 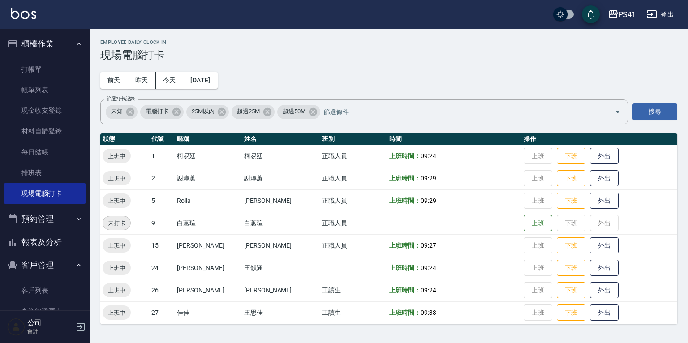 What do you see at coordinates (117, 111) in the screenshot?
I see `span: 未知` at bounding box center [117, 111].